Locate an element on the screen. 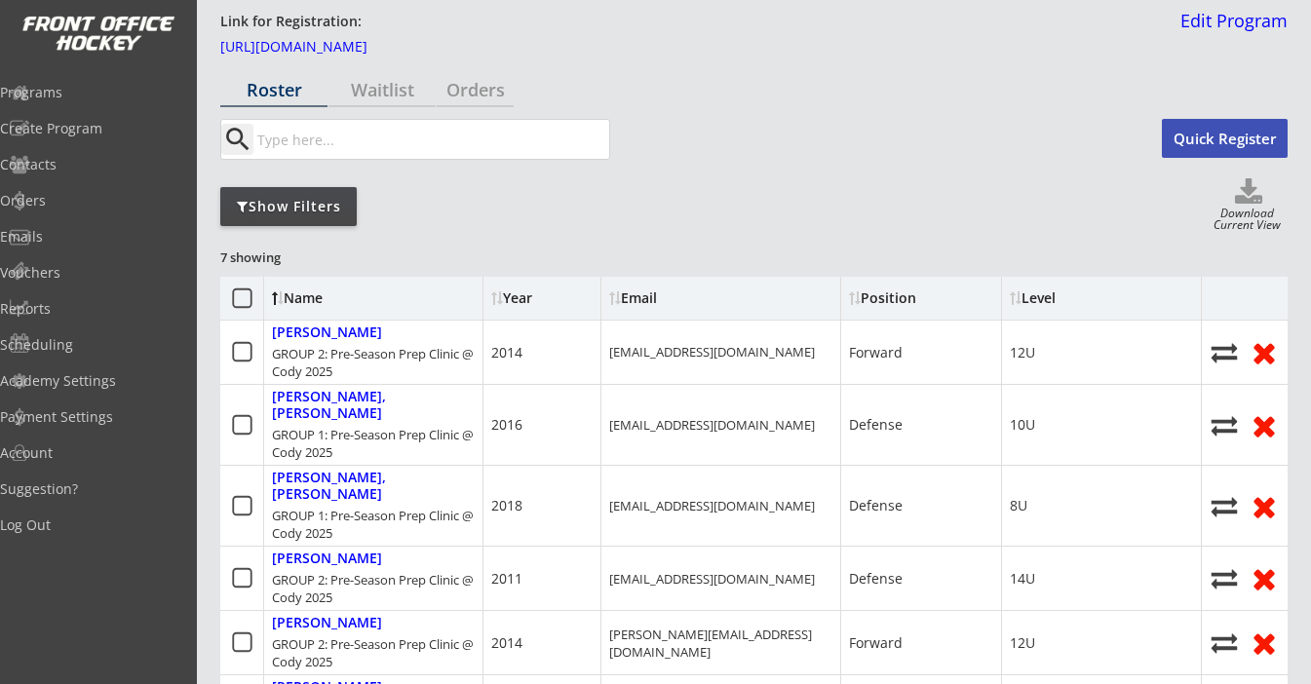 This screenshot has width=1311, height=684. button: search is located at coordinates (237, 139).